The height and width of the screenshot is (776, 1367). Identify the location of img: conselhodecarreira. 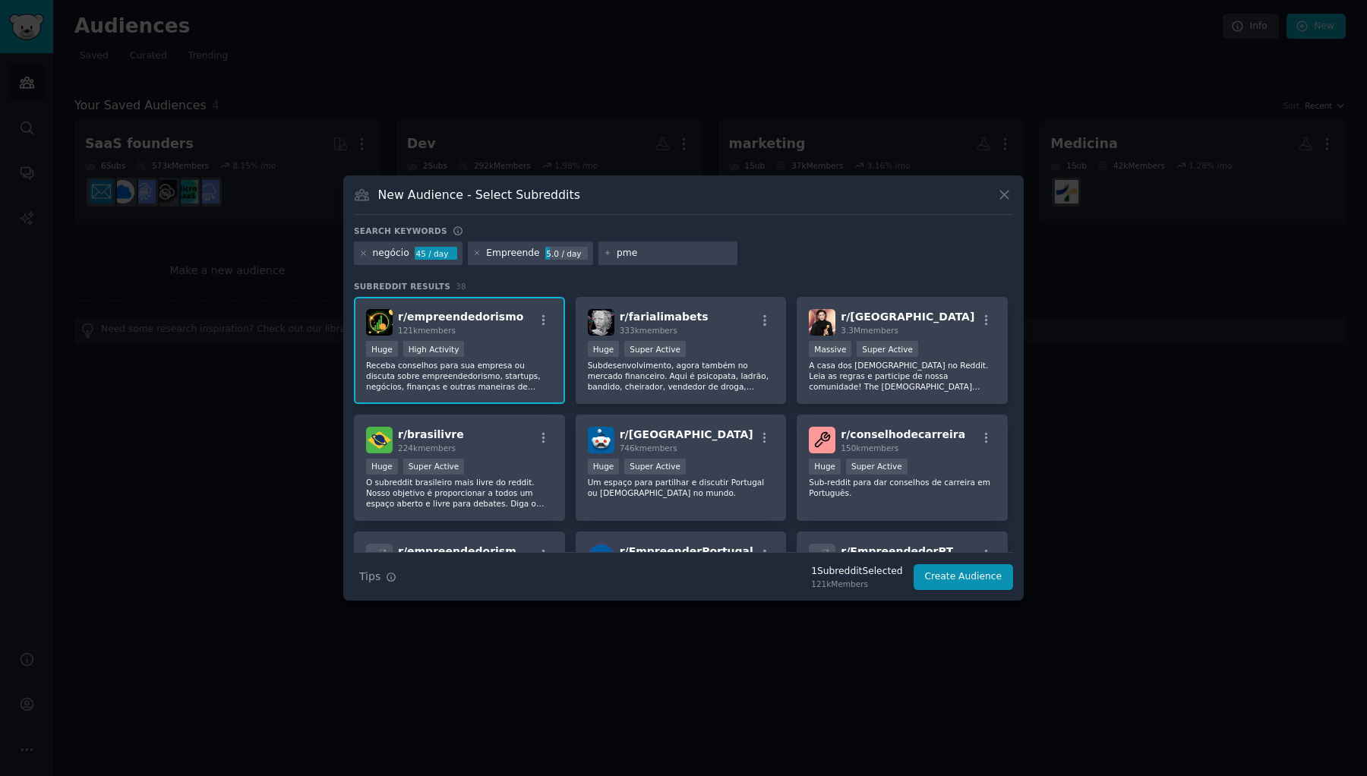
(821, 440).